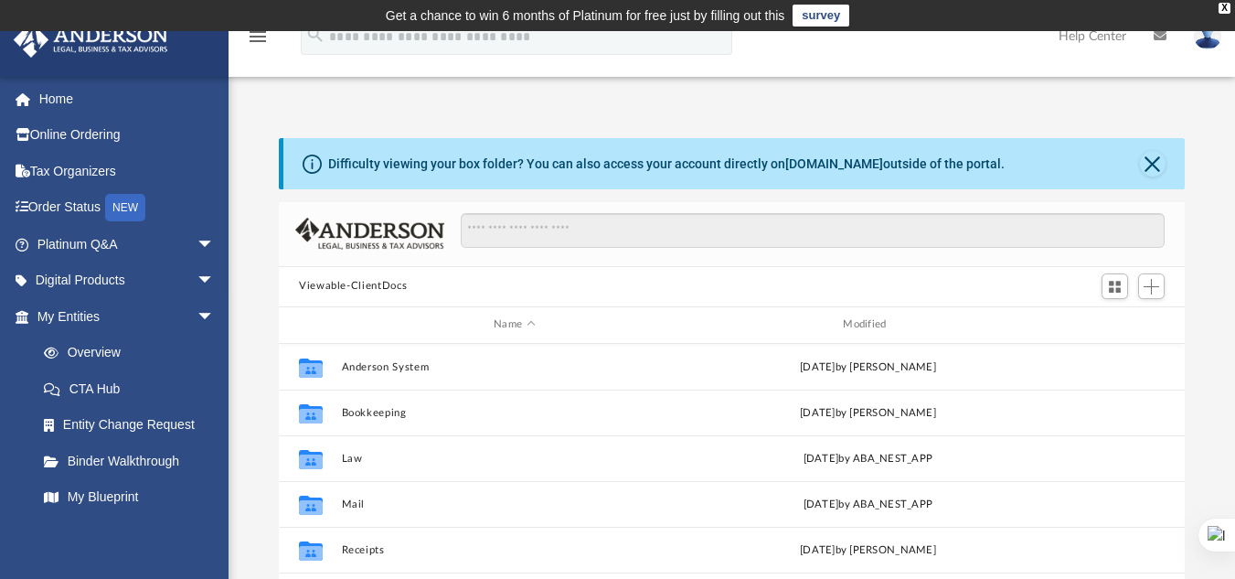 Image resolution: width=1235 pixels, height=579 pixels. What do you see at coordinates (129, 497) in the screenshot?
I see `a: My Blueprint` at bounding box center [129, 497].